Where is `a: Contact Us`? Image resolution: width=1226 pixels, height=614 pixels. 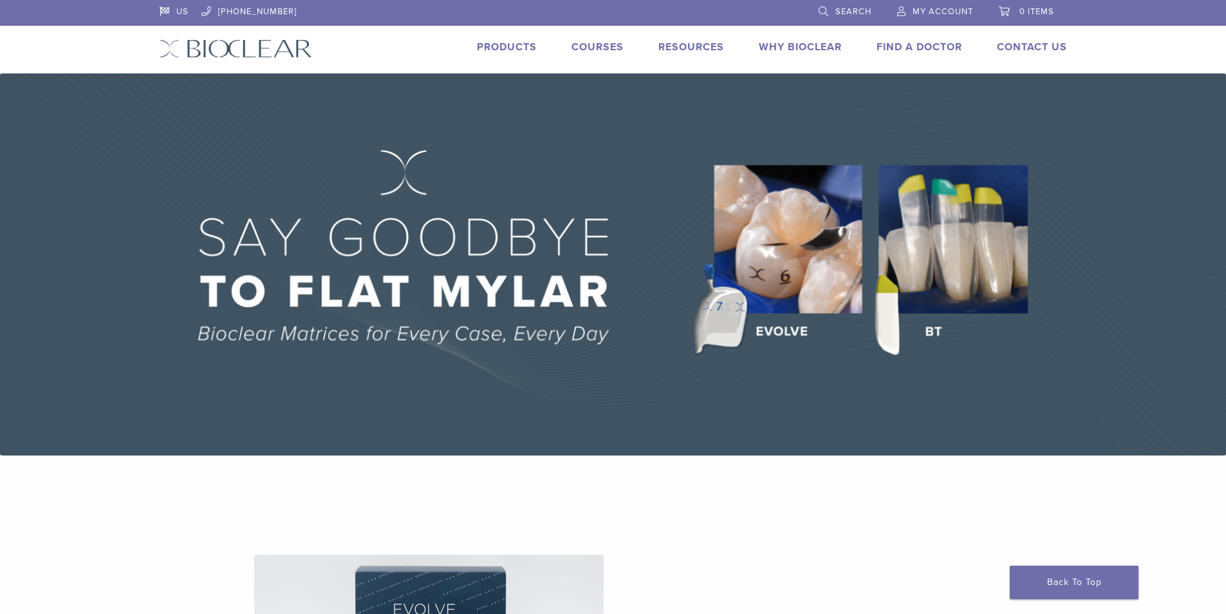 a: Contact Us is located at coordinates (1032, 47).